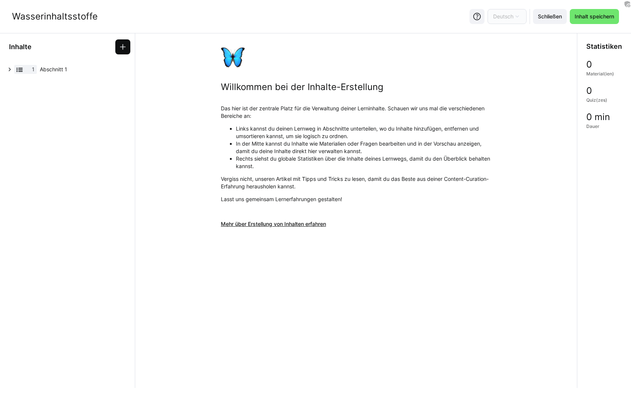  I want to click on h3: Inhalte, so click(20, 47).